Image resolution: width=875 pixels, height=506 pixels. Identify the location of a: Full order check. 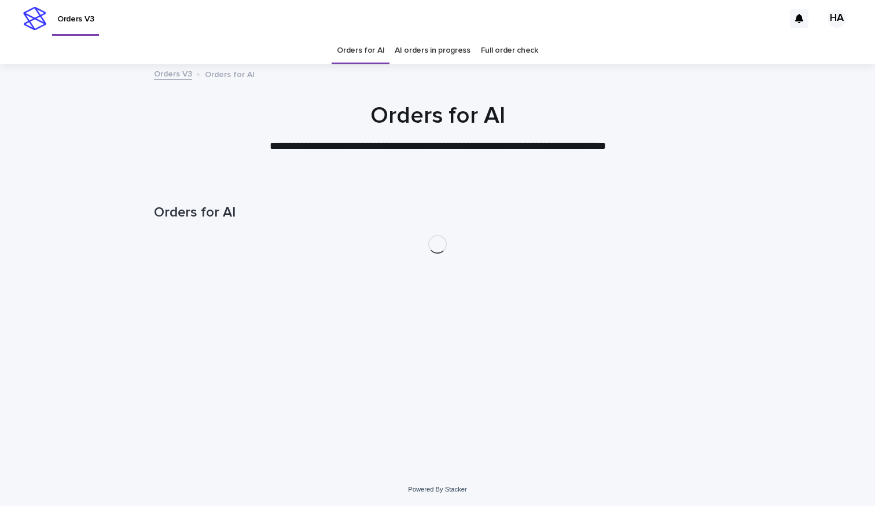
(509, 50).